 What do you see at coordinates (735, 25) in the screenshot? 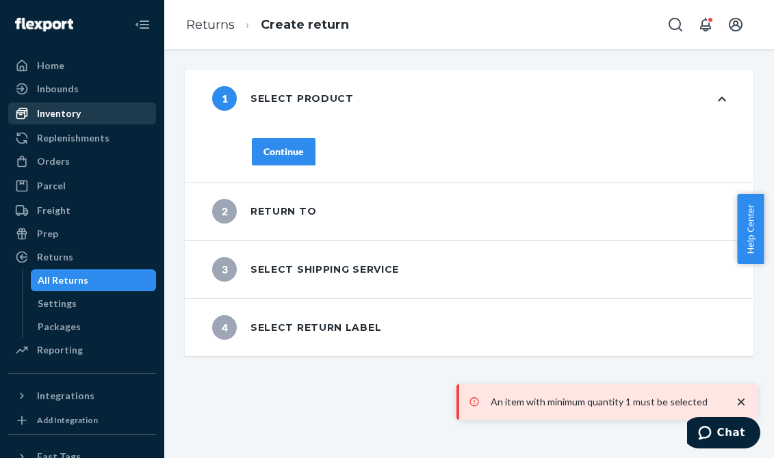
I see `button: Open account menu` at bounding box center [735, 25].